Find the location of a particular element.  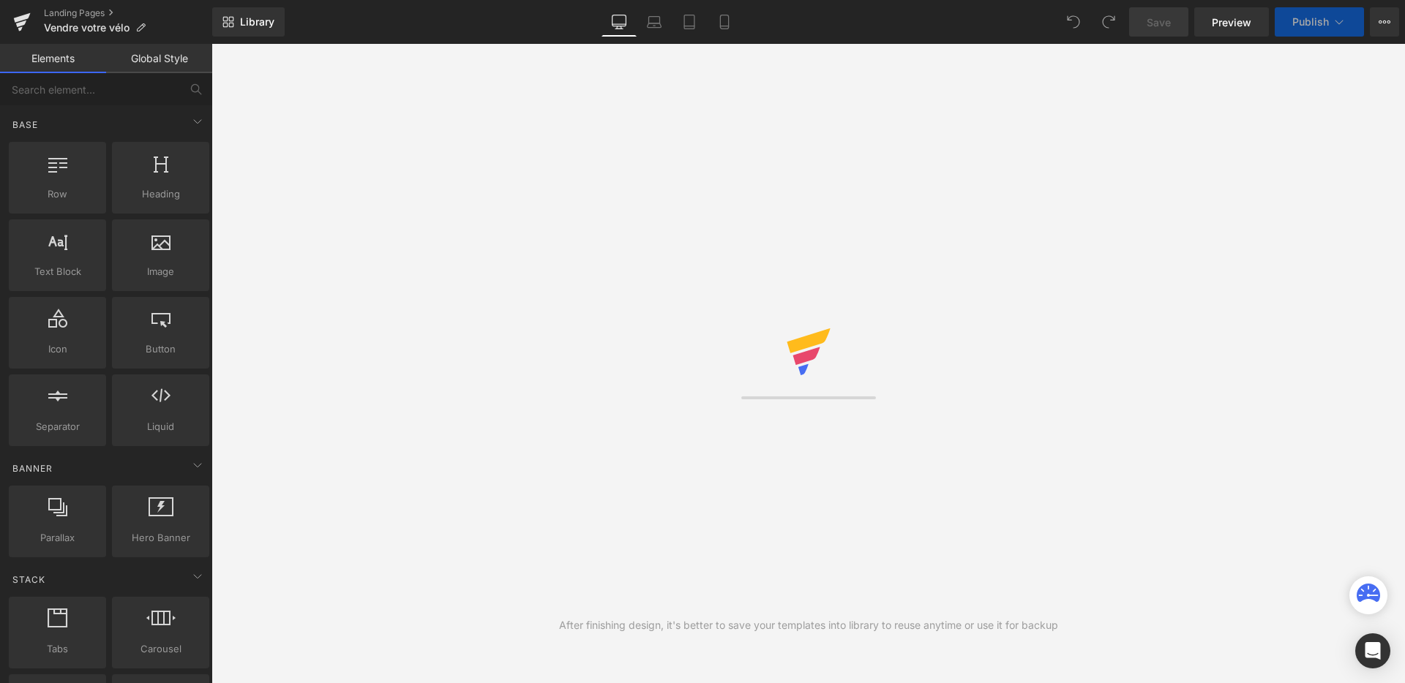

span: Publish is located at coordinates (1310, 22).